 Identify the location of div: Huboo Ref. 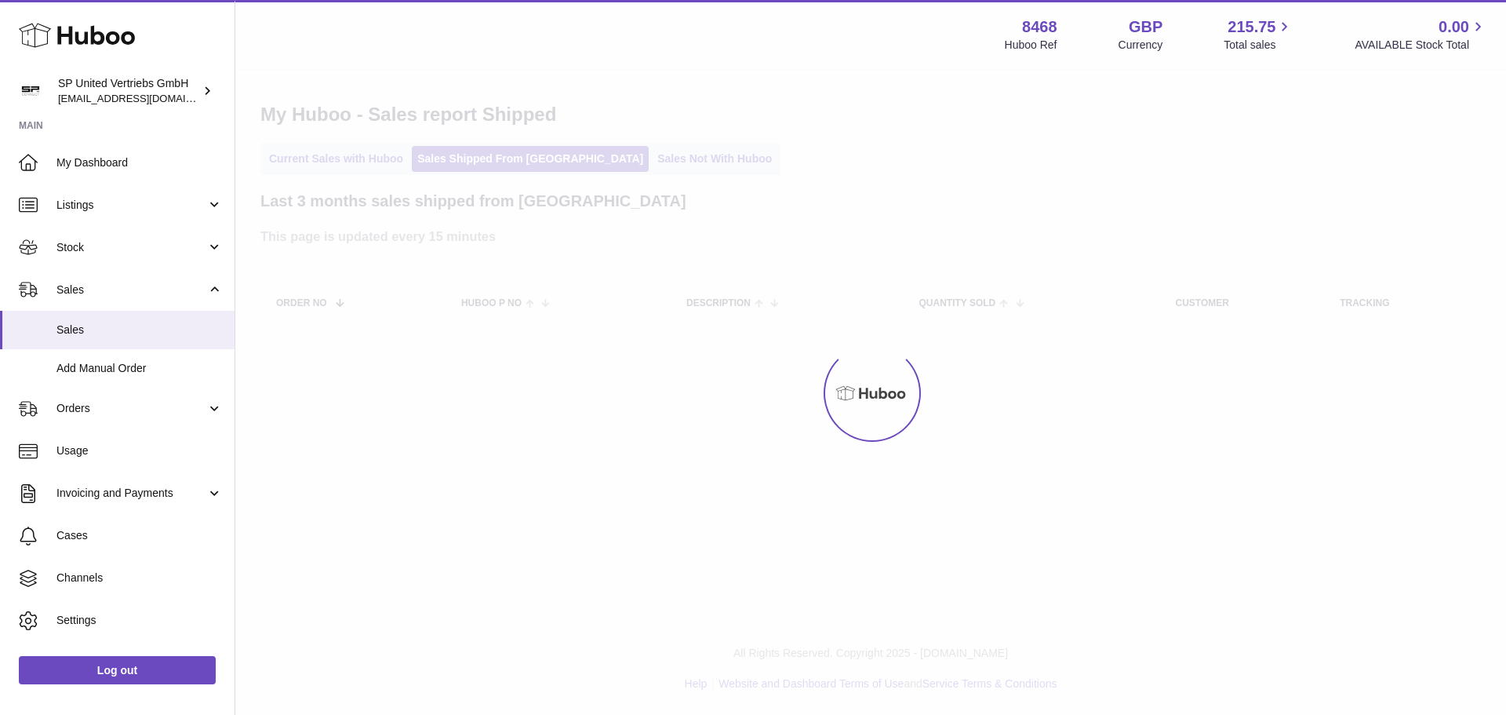
(1031, 45).